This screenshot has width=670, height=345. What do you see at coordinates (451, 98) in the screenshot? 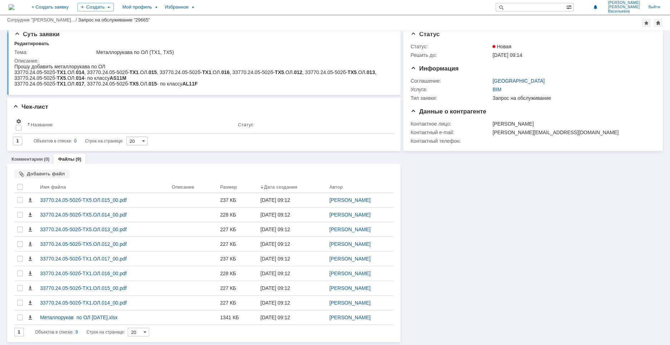
I see `div: Тип заявки:` at bounding box center [451, 98].